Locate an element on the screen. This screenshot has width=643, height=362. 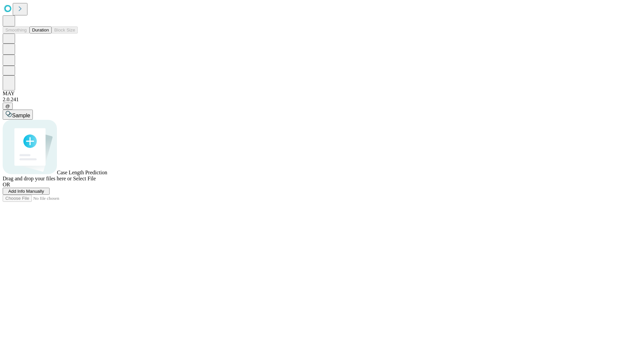
button: Add Info Manually is located at coordinates (26, 191).